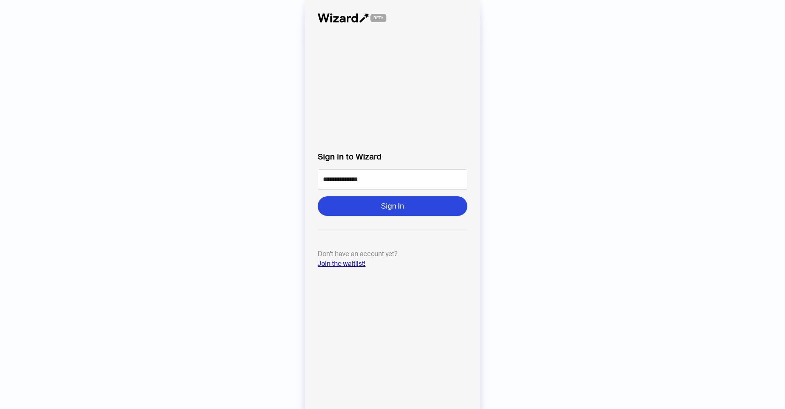 Image resolution: width=785 pixels, height=409 pixels. I want to click on label: Sign in to Wizard, so click(393, 157).